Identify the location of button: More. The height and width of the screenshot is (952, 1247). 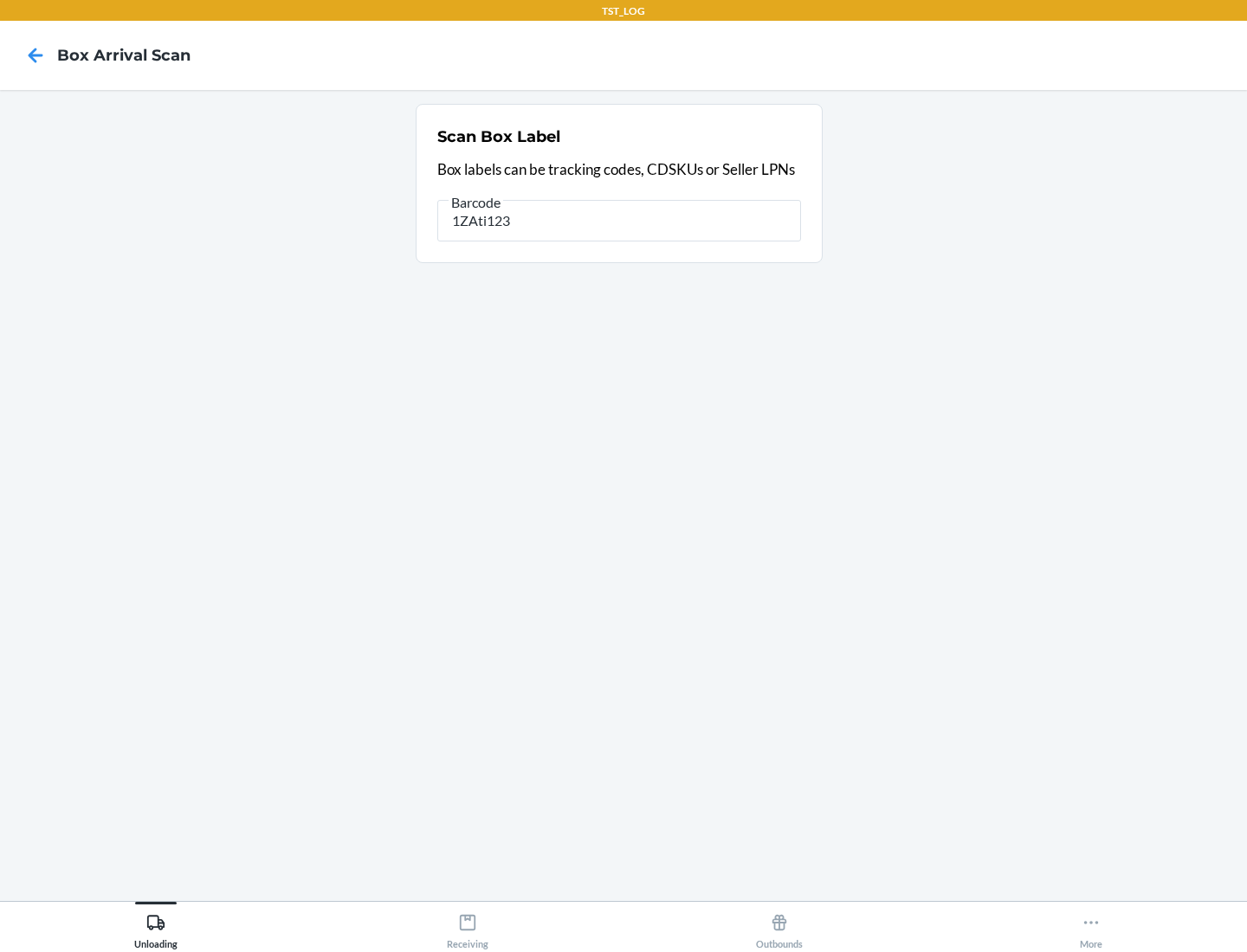
(1091, 925).